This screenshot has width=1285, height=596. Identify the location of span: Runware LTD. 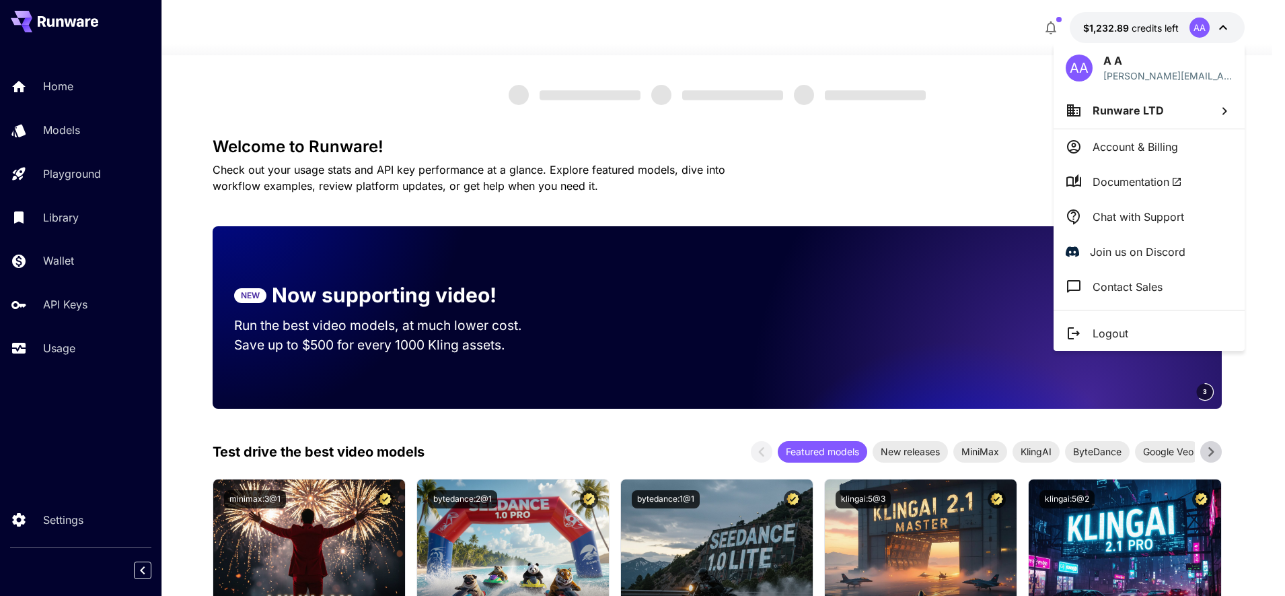
(1129, 110).